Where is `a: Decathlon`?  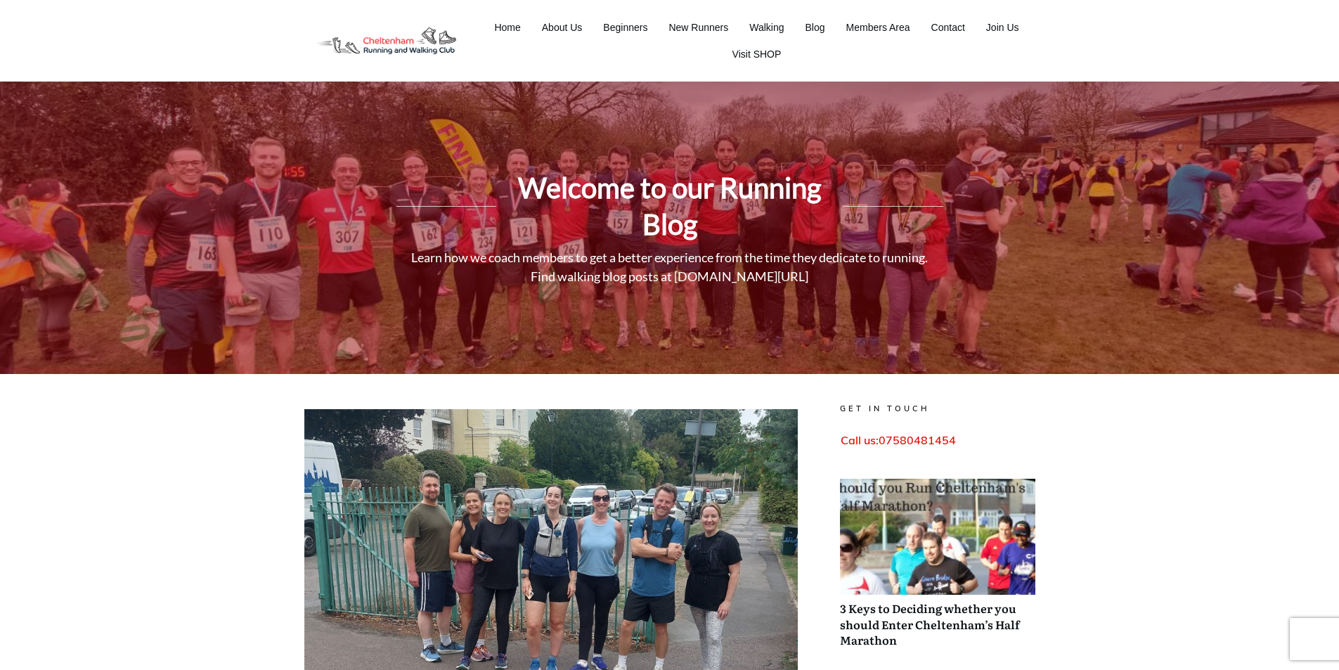
a: Decathlon is located at coordinates (386, 41).